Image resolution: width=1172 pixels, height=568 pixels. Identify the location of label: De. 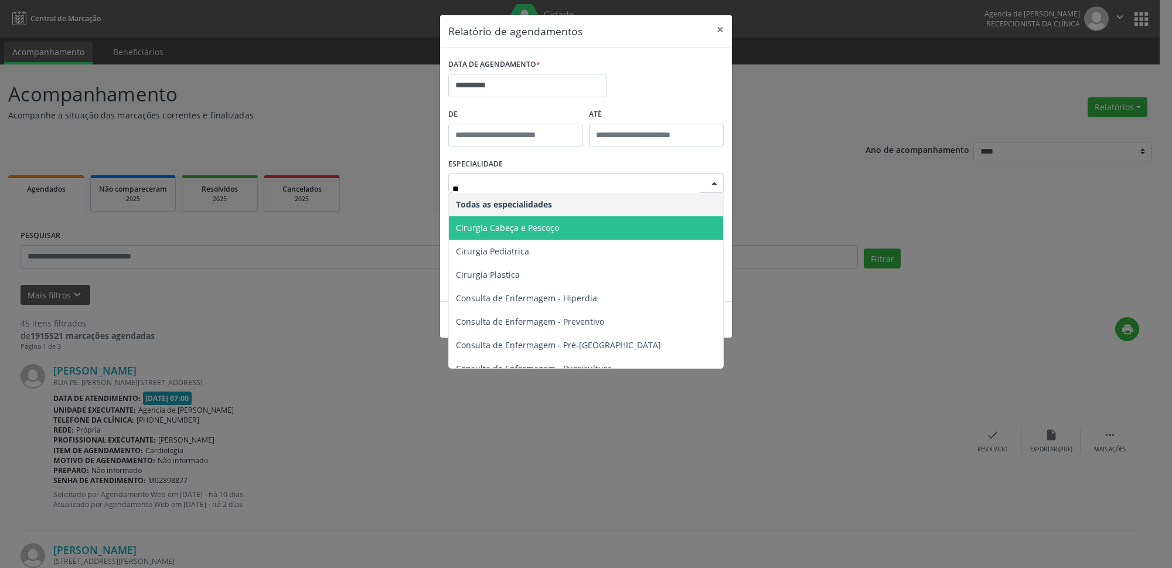
(516, 114).